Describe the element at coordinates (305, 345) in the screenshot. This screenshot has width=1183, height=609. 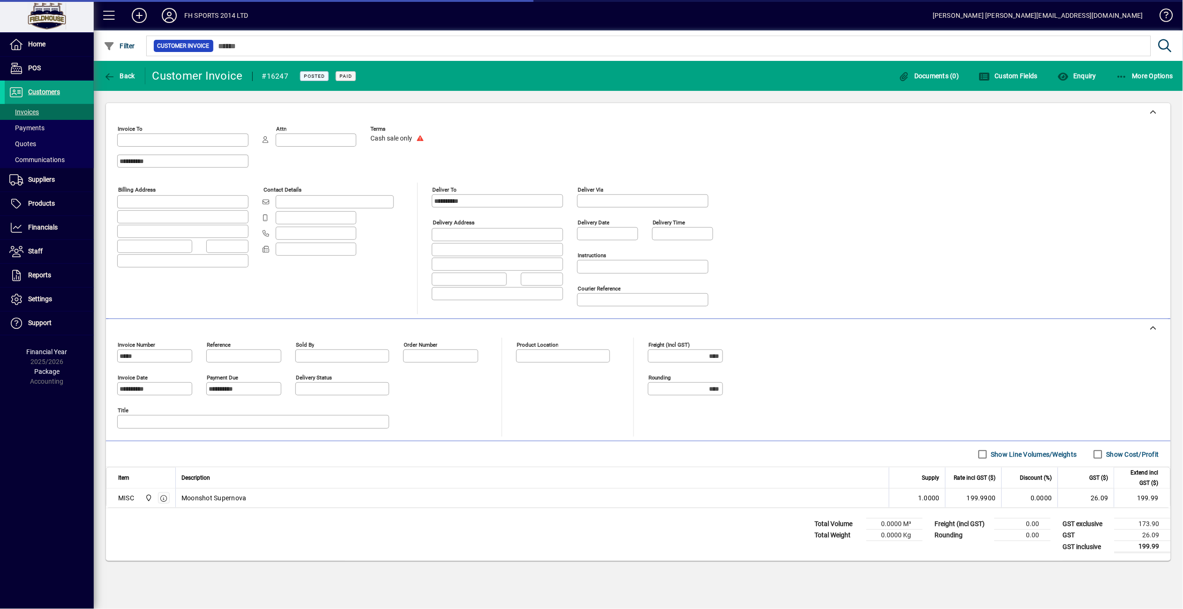
I see `mat-label: Sold by` at that location.